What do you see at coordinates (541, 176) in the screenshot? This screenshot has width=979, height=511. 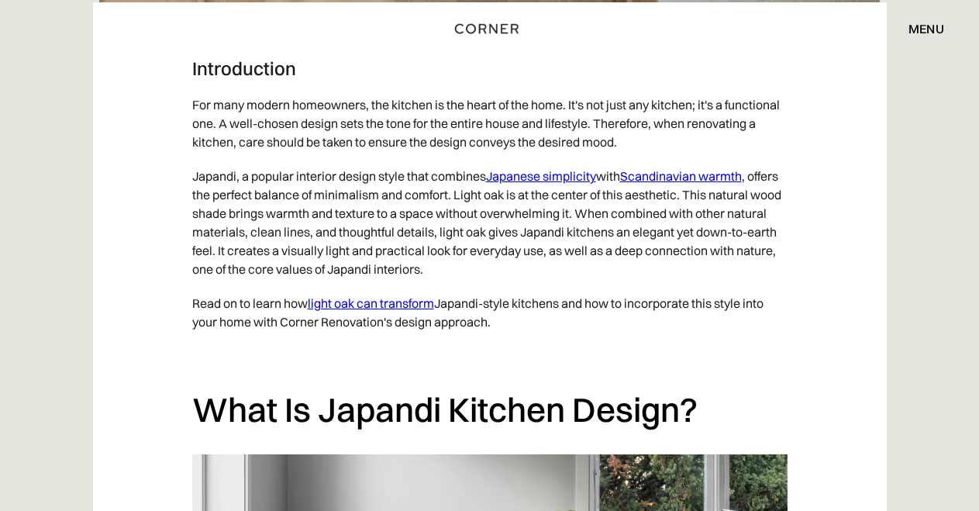 I see `a: Japanese simplicity` at bounding box center [541, 176].